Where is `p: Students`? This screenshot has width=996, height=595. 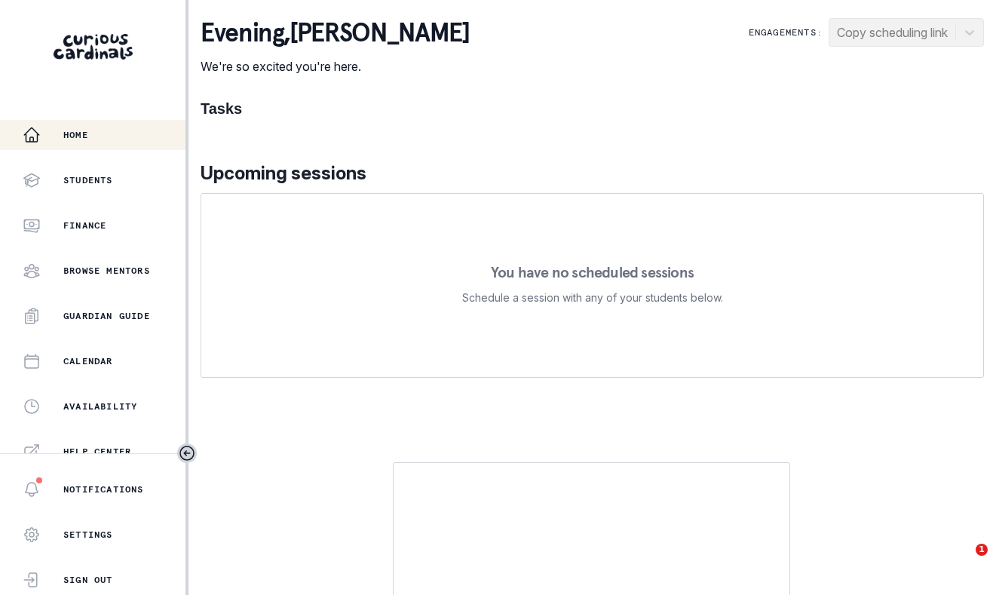
p: Students is located at coordinates (88, 180).